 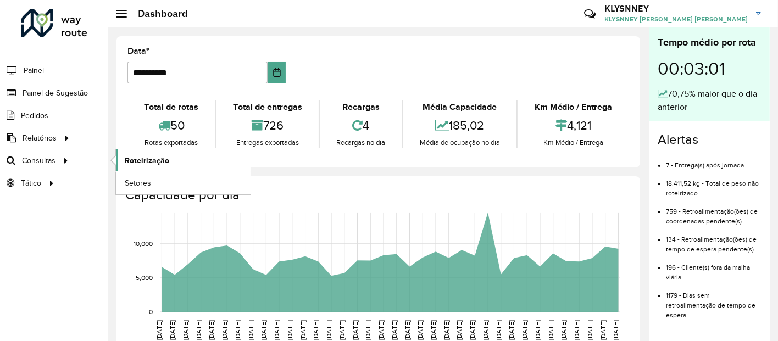 I want to click on span: Setores, so click(x=138, y=183).